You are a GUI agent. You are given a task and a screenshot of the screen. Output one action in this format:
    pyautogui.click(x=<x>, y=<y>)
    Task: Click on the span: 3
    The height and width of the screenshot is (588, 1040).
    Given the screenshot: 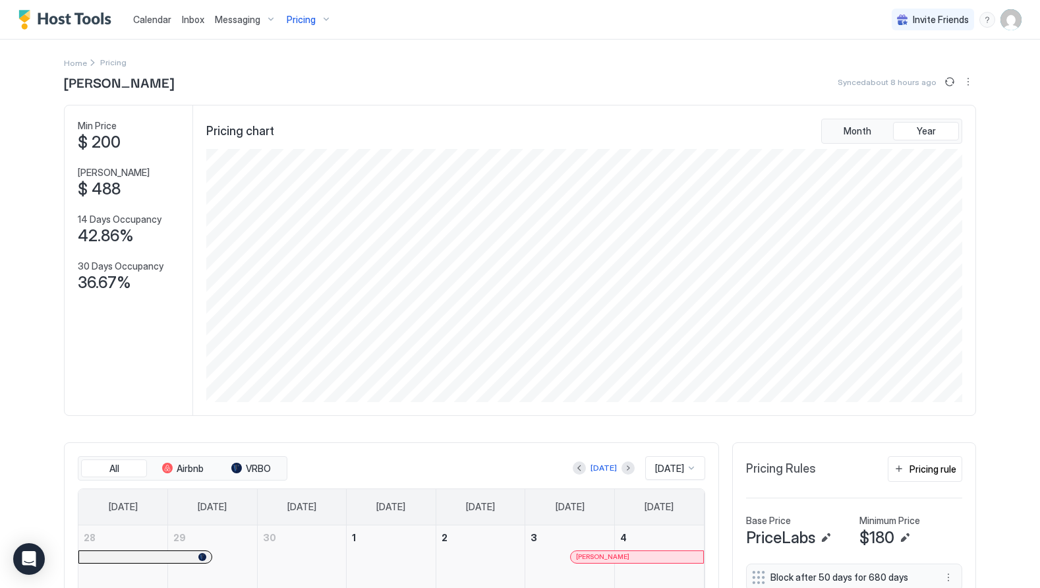 What is the action you would take?
    pyautogui.click(x=534, y=537)
    